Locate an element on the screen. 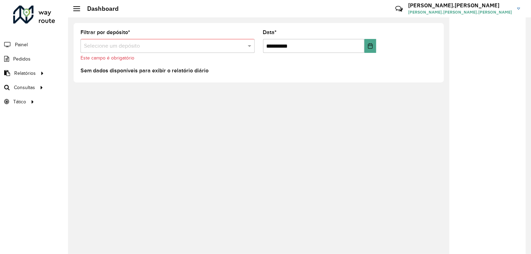 Image resolution: width=531 pixels, height=254 pixels. formly-validation-message: Este campo é obrigatório is located at coordinates (107, 58).